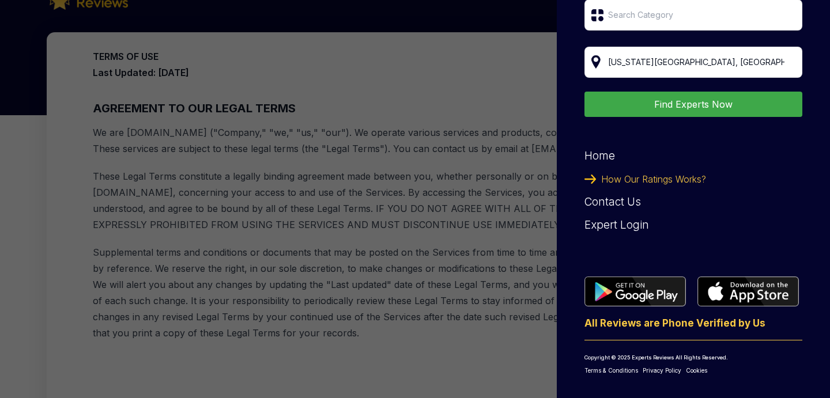  I want to click on a: Home, so click(599, 156).